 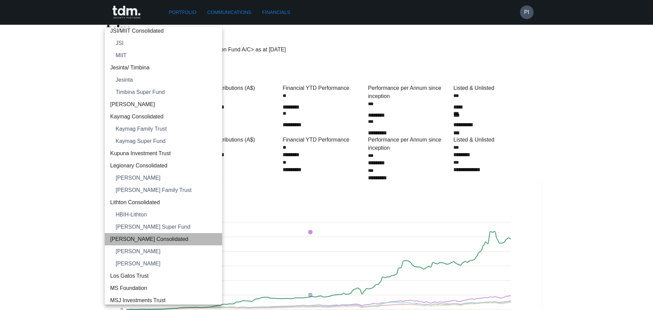 I want to click on span: JSI/MIIT Consolidated, so click(x=163, y=31).